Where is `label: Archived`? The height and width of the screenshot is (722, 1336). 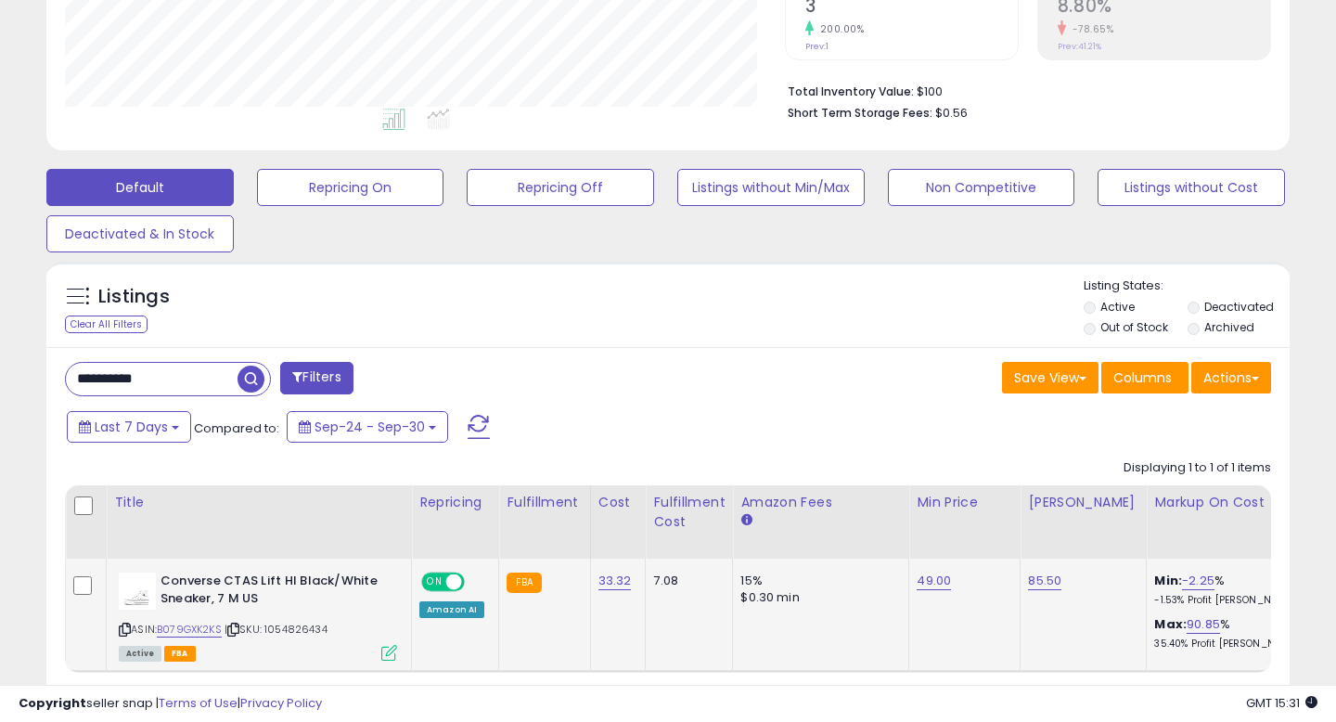 label: Archived is located at coordinates (1229, 327).